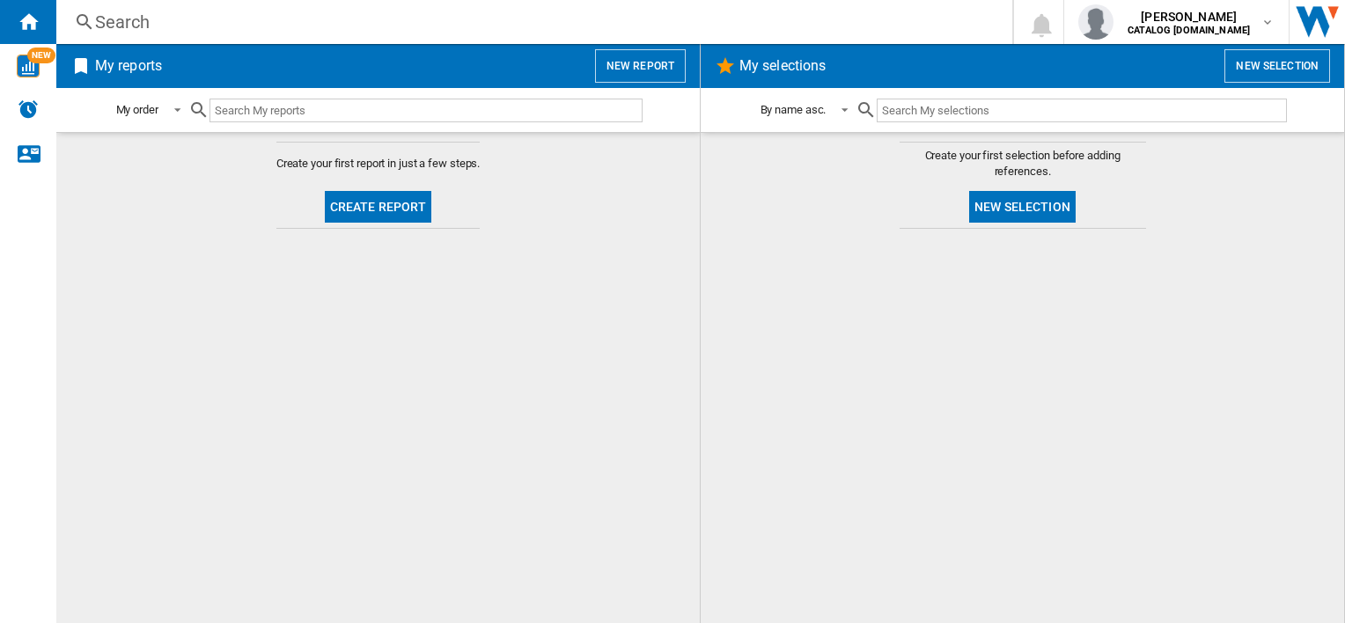  I want to click on img: profile.jpg, so click(1096, 22).